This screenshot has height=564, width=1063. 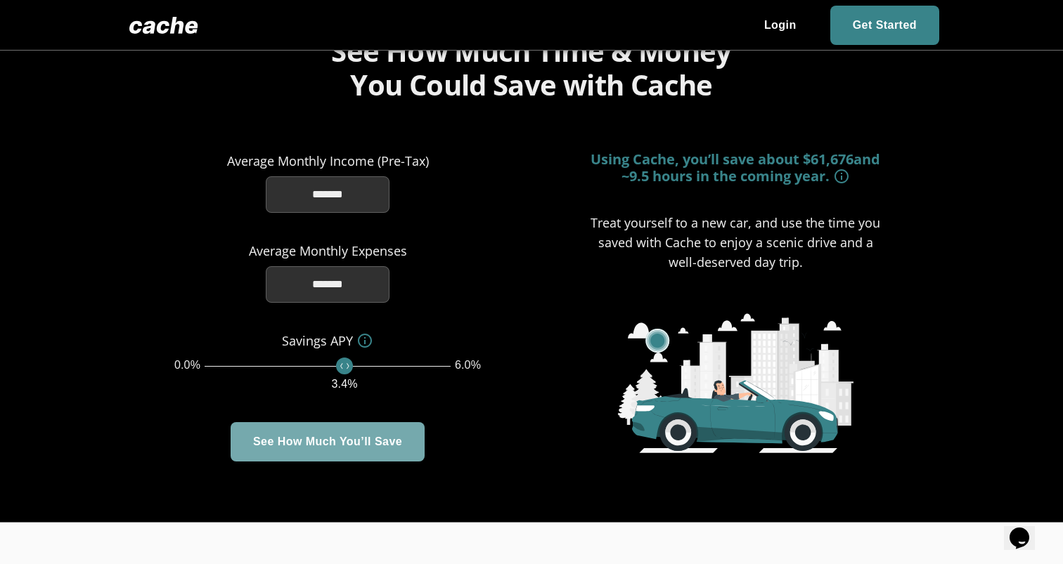 What do you see at coordinates (735, 243) in the screenshot?
I see `p: Treat yourself to a new car, and use the time you saved with Cache to enjoy a scenic drive and a ...` at bounding box center [735, 243].